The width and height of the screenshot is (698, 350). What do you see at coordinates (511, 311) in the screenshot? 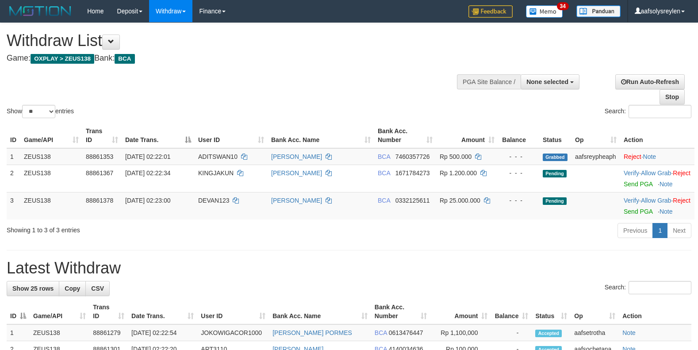
I see `th: Balance: activate to sort column ascending` at bounding box center [511, 311].